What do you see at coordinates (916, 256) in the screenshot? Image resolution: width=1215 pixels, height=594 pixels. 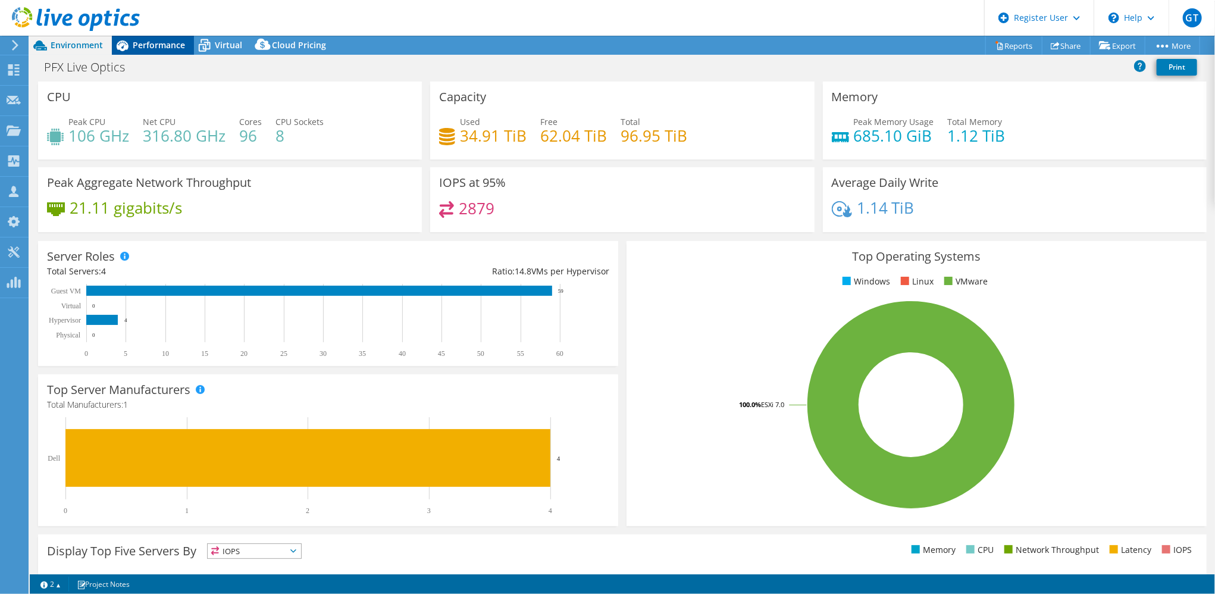 I see `h3: Top Operating Systems` at bounding box center [916, 256].